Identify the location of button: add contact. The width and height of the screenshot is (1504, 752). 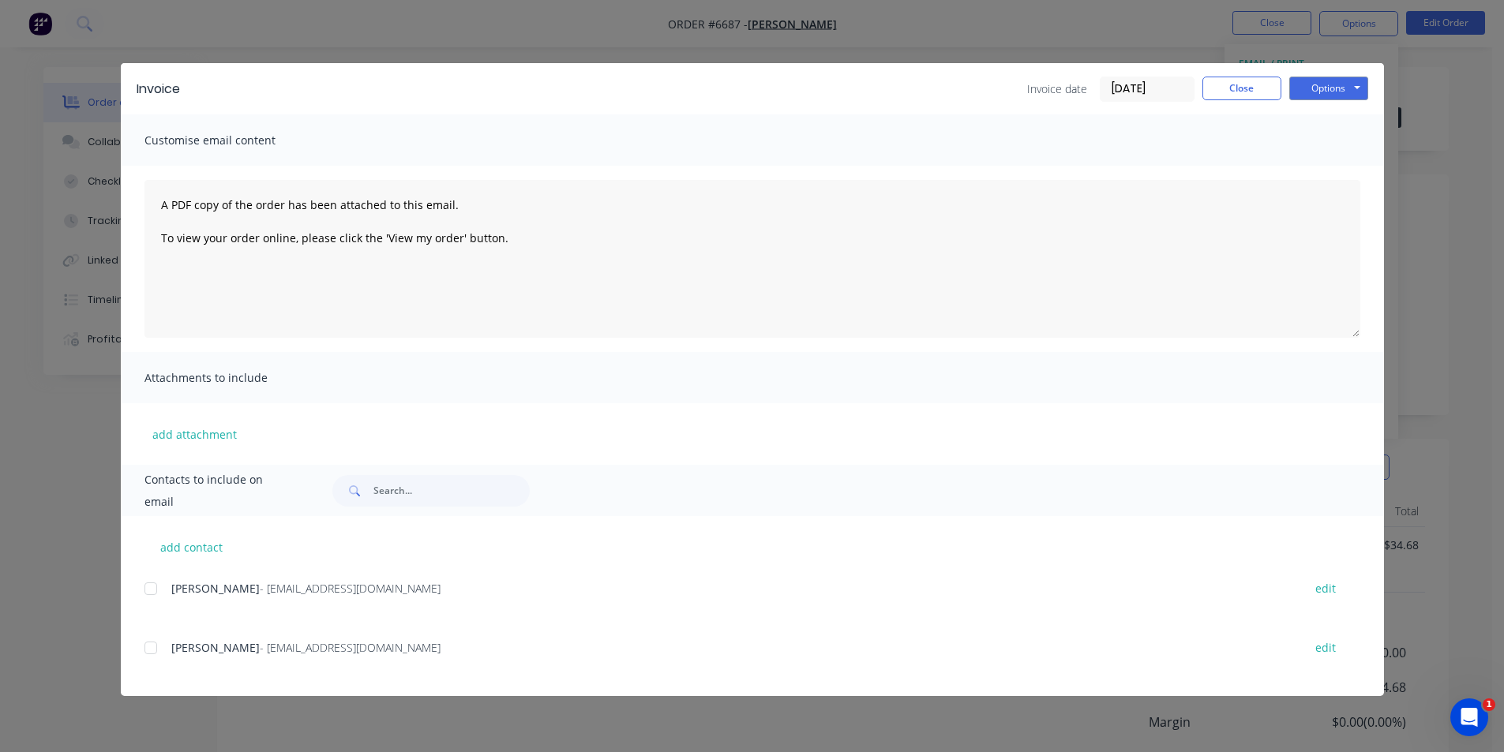
(192, 547).